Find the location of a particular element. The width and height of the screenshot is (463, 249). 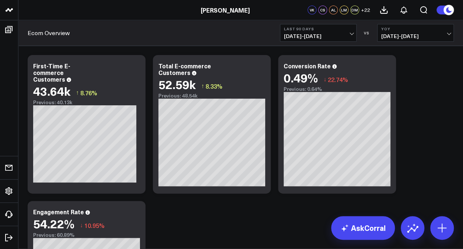

div: Conversion Rate is located at coordinates (308, 66).